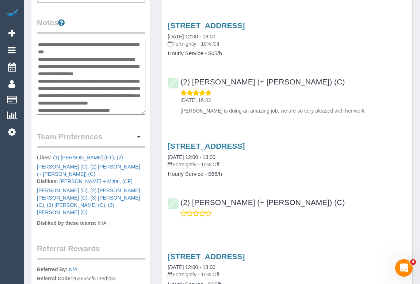 The width and height of the screenshot is (420, 284). I want to click on label: Dislikes:, so click(48, 181).